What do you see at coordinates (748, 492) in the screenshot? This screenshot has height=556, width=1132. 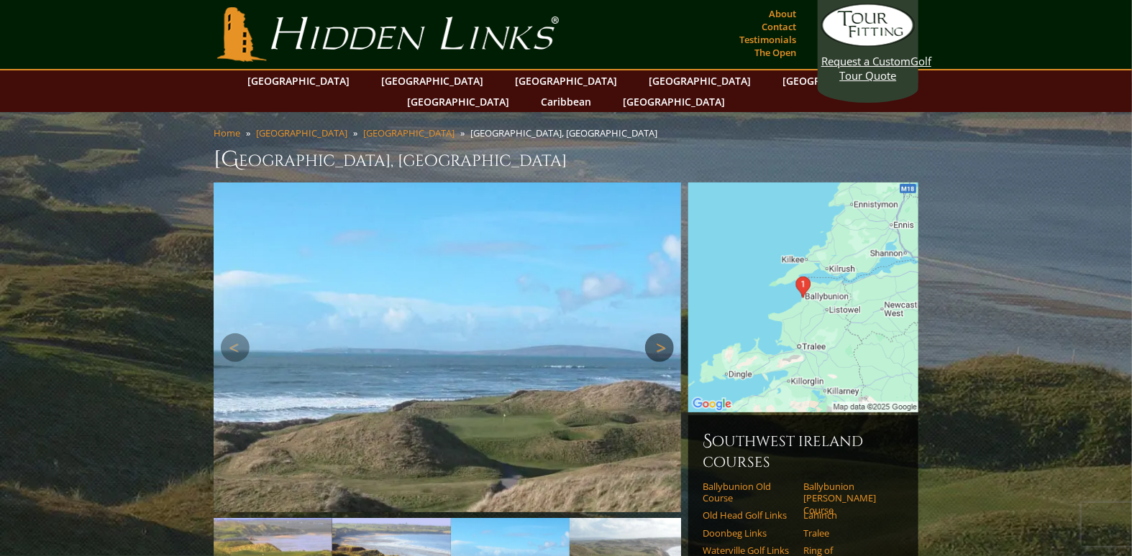 I see `a: Ballybunion Old Course` at bounding box center [748, 492].